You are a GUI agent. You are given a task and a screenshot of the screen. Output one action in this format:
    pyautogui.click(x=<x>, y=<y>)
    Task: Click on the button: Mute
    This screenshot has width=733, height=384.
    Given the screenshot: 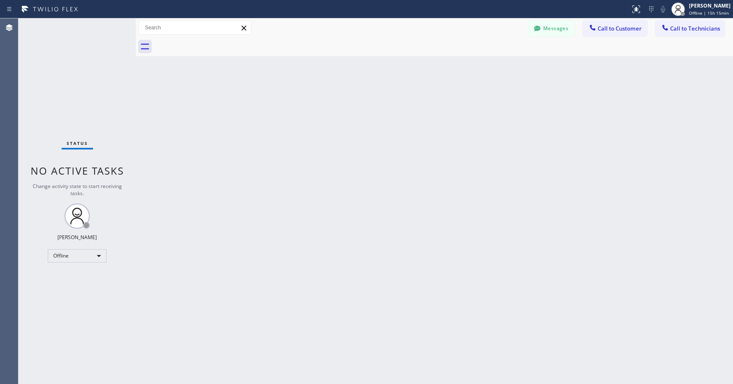 What is the action you would take?
    pyautogui.click(x=663, y=9)
    